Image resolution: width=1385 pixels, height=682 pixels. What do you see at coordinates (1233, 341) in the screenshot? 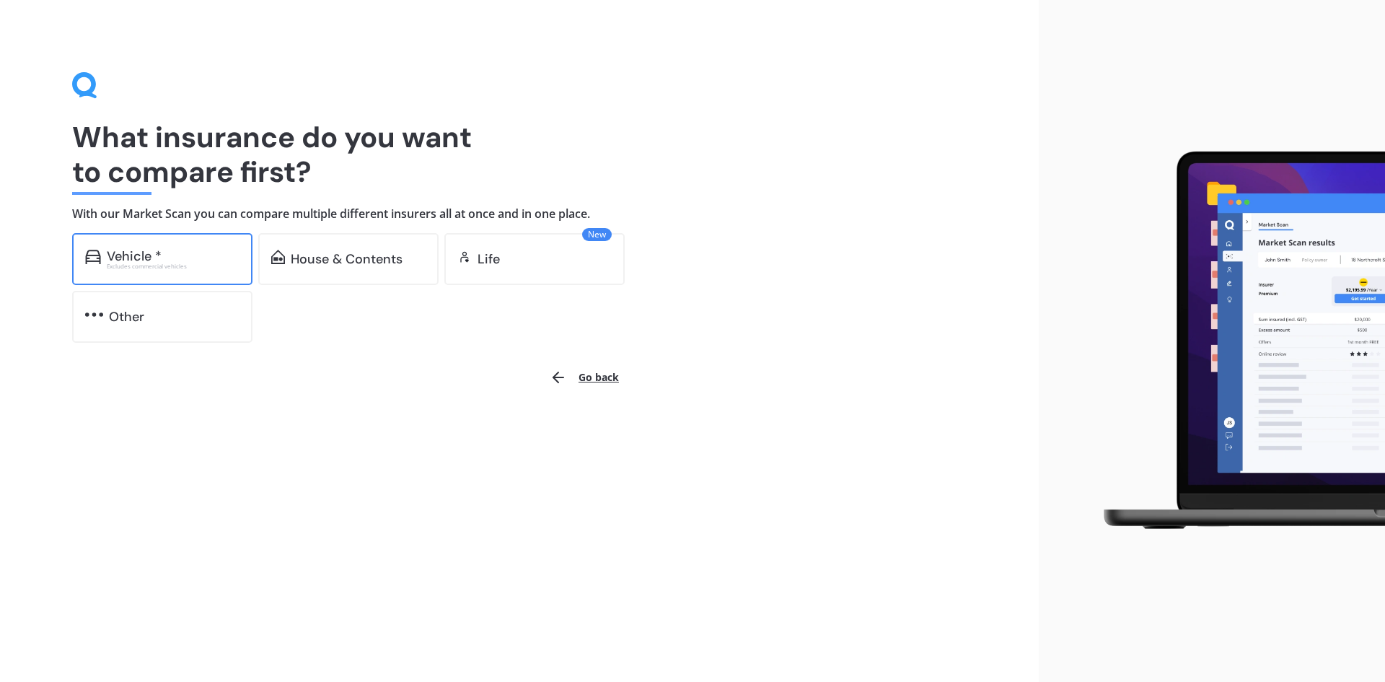
I see `img: laptop.webp` at bounding box center [1233, 341].